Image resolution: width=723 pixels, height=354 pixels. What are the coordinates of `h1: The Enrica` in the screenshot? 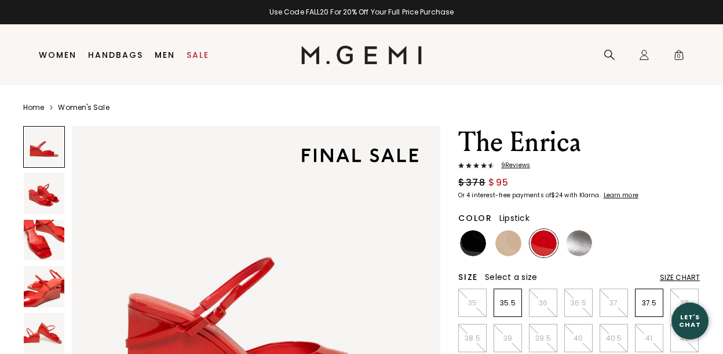 It's located at (578, 142).